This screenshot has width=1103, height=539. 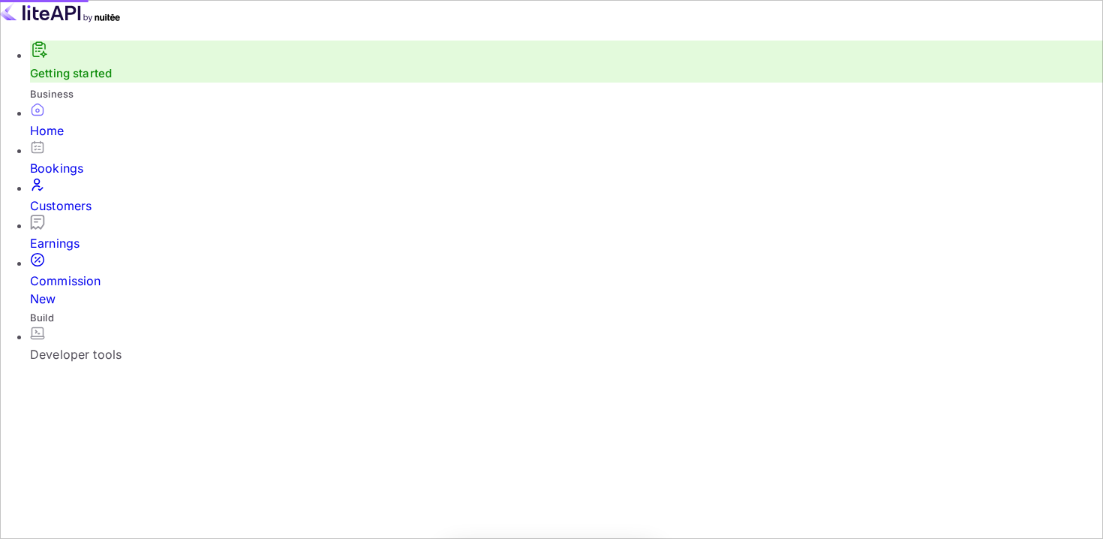 I want to click on span: Business, so click(x=52, y=94).